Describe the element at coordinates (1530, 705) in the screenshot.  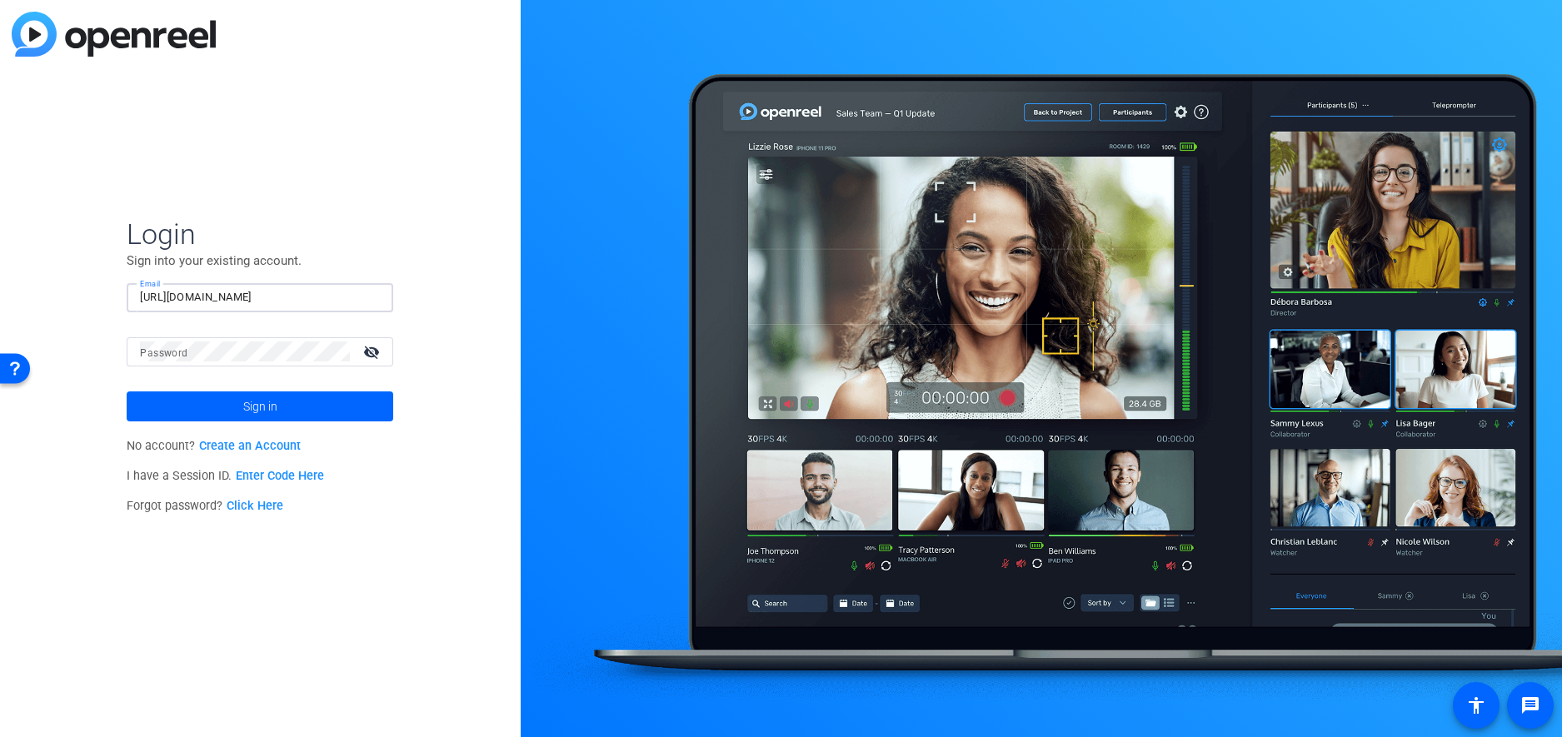
I see `mat-icon: message` at that location.